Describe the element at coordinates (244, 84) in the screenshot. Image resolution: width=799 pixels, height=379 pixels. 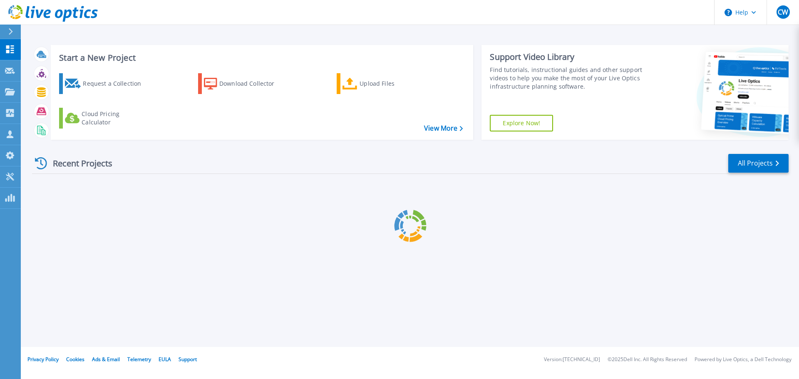
I see `a: Download Collector` at that location.